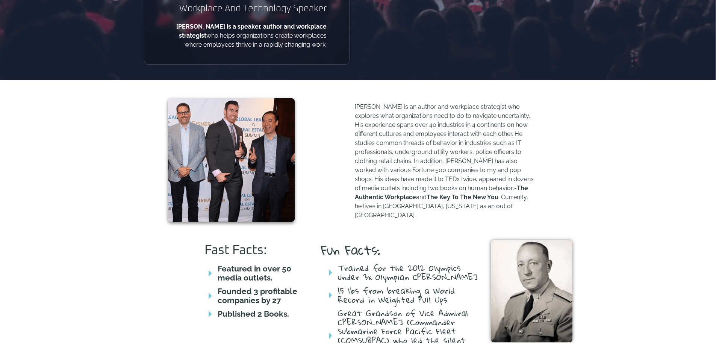  What do you see at coordinates (408, 295) in the screenshot?
I see `span: 15 lbs from breaking a World Record in Weighted Pull Ups` at bounding box center [408, 295].